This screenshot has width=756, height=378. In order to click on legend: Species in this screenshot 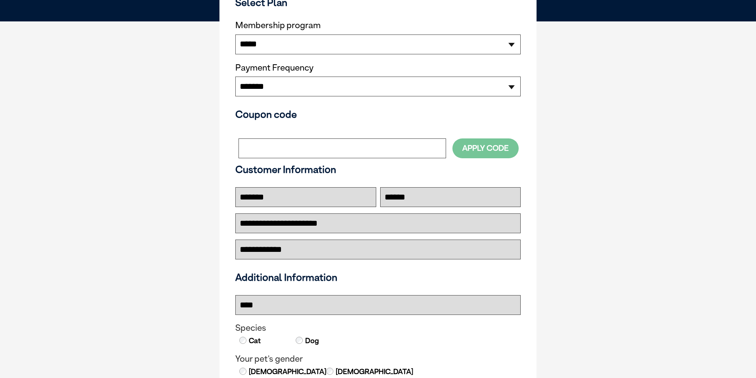, I will do `click(378, 328)`.